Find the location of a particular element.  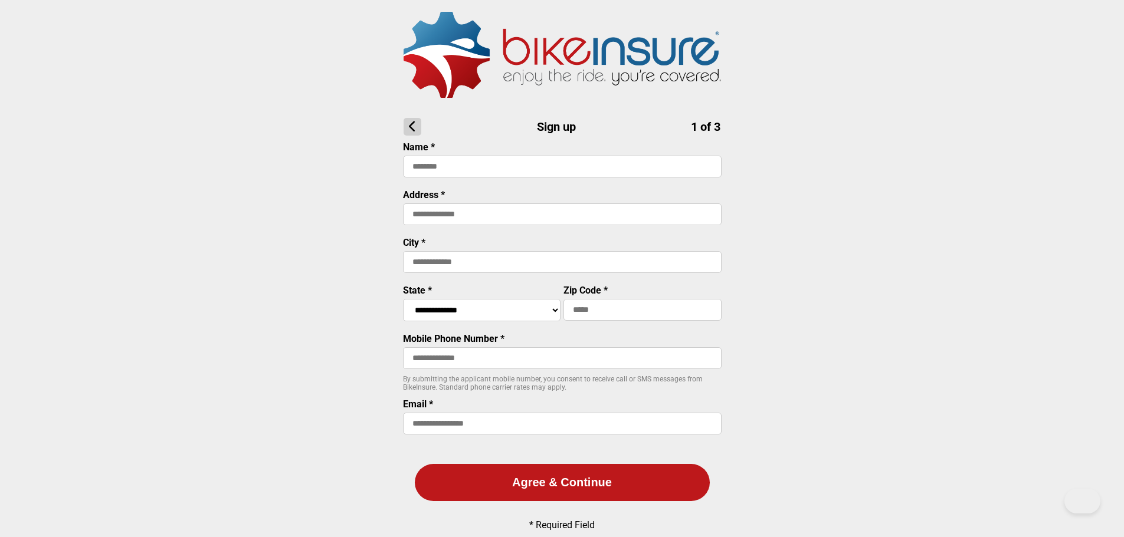

span: 1 of 3 is located at coordinates (706, 127).